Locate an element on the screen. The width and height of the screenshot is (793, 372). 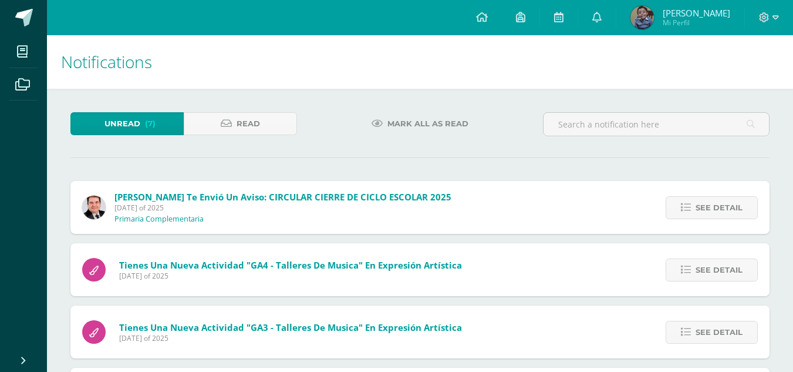
a: Read is located at coordinates (240, 123).